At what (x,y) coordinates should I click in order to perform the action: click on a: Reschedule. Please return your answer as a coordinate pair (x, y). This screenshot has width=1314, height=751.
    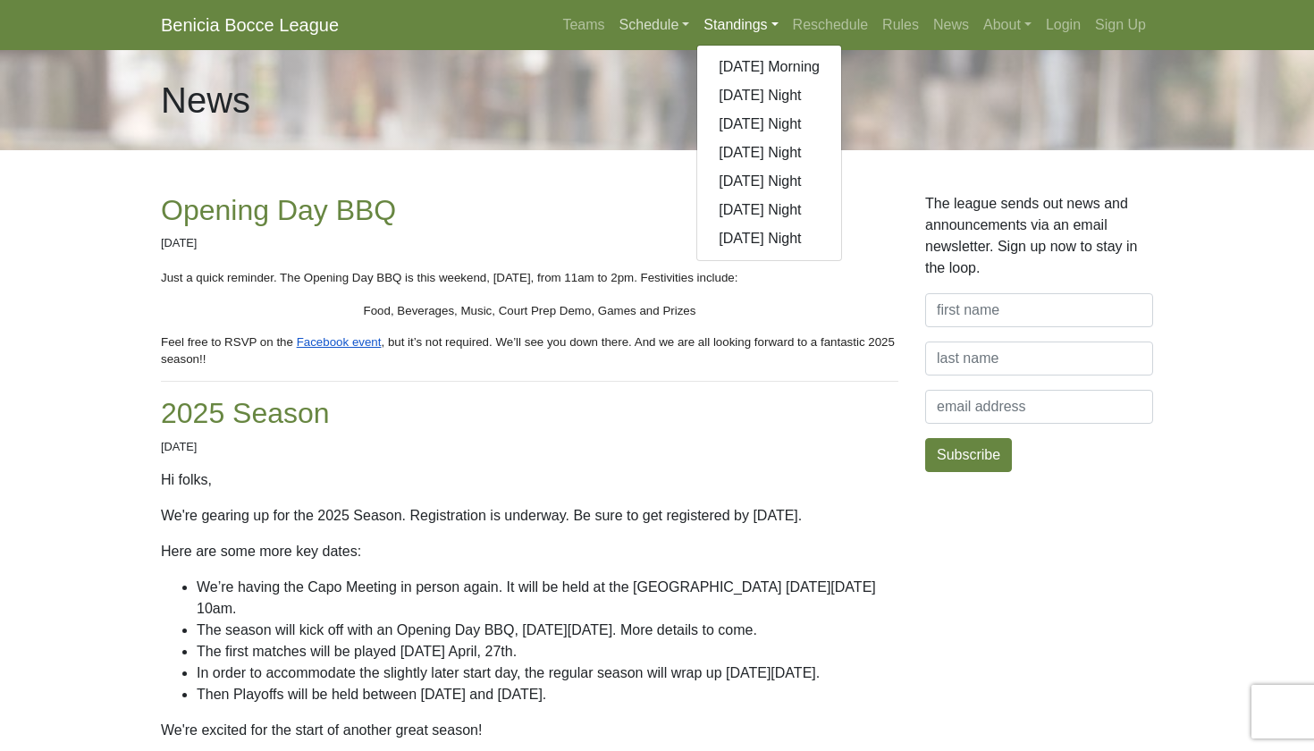
    Looking at the image, I should click on (830, 25).